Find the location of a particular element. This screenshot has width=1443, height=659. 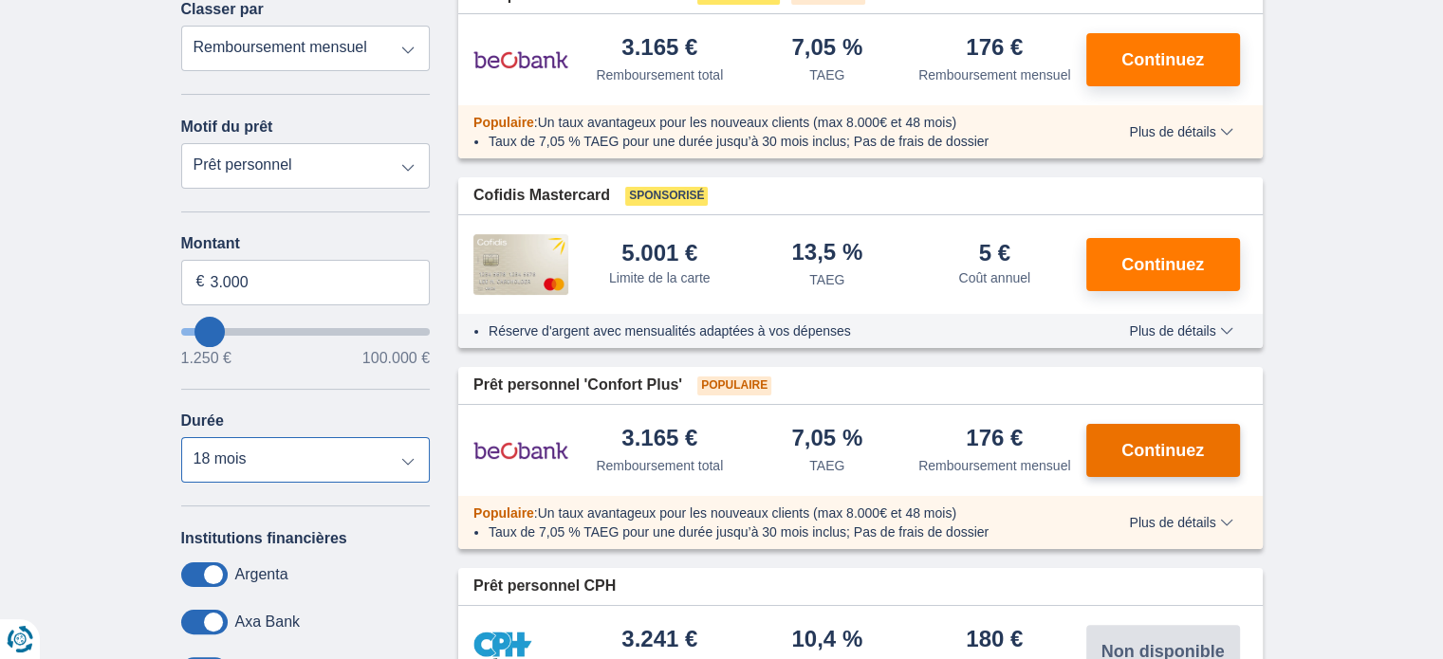

span: 100.000 € is located at coordinates (396, 359).